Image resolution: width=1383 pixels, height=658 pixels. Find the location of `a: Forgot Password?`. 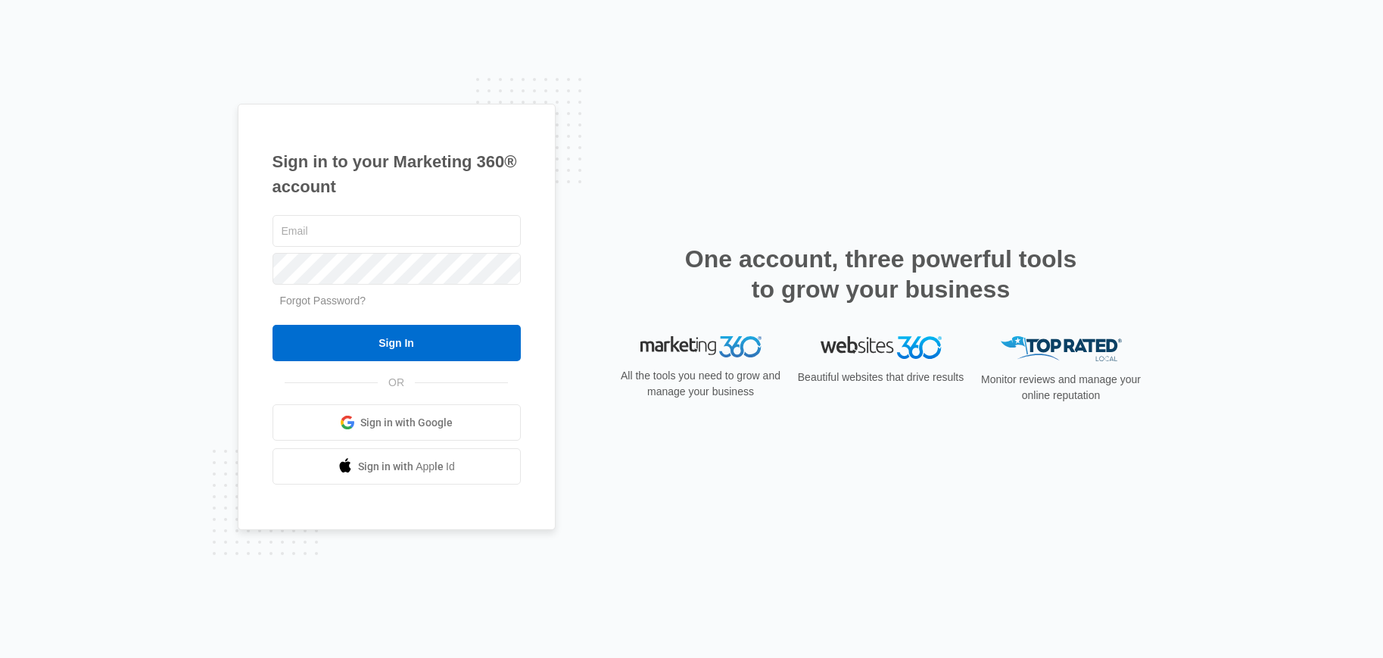

a: Forgot Password? is located at coordinates (323, 301).